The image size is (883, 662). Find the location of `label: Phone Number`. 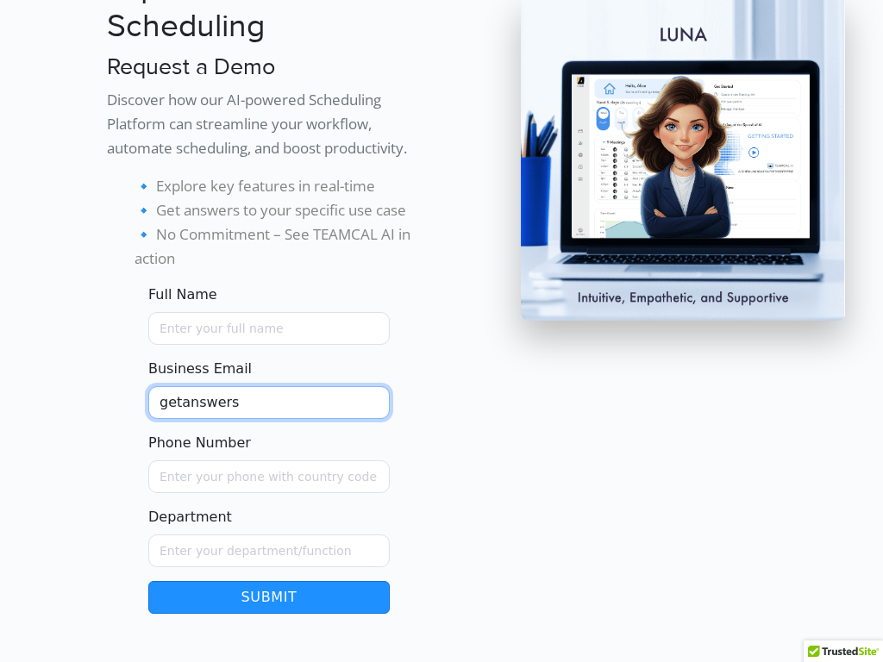

label: Phone Number is located at coordinates (199, 443).